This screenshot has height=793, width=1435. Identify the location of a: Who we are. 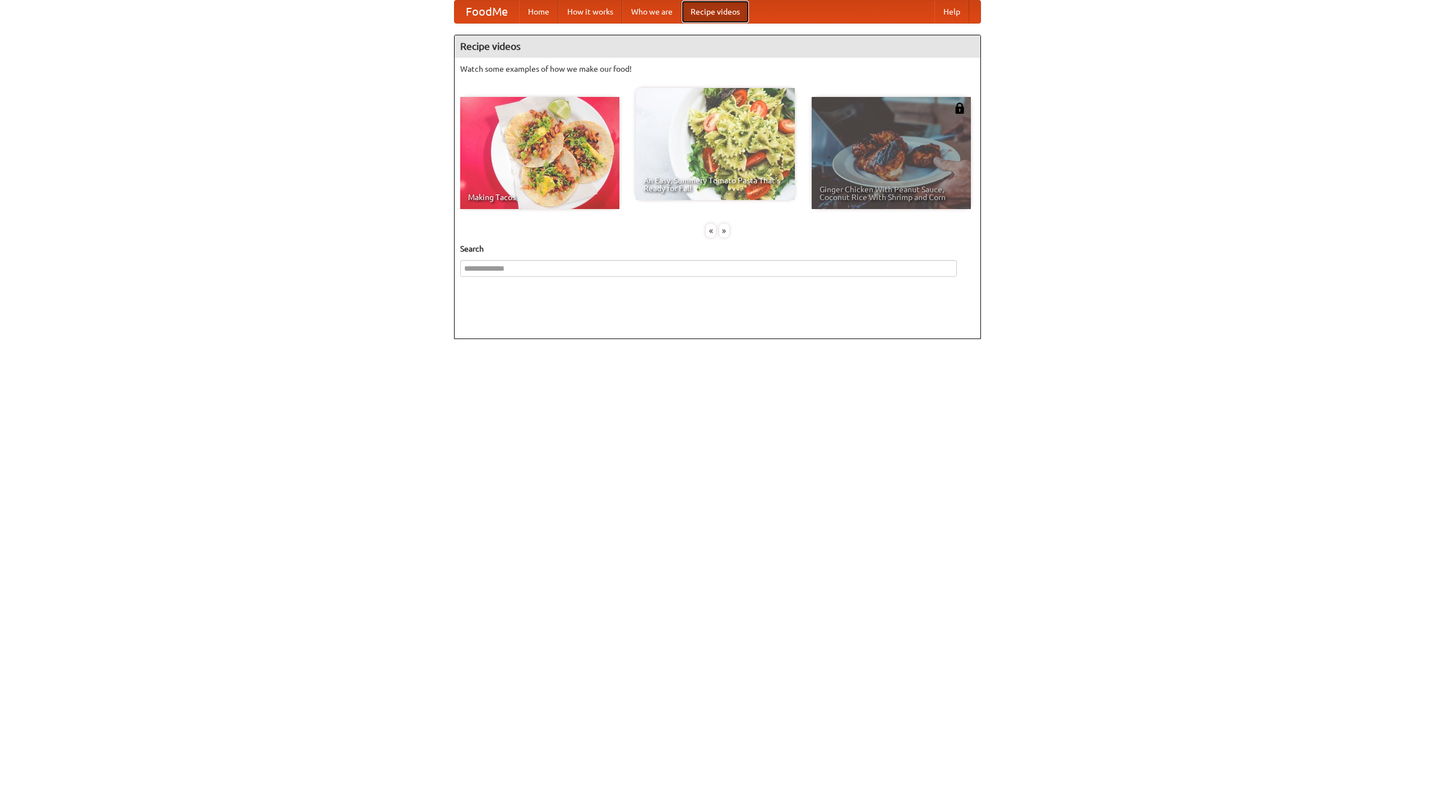
(652, 12).